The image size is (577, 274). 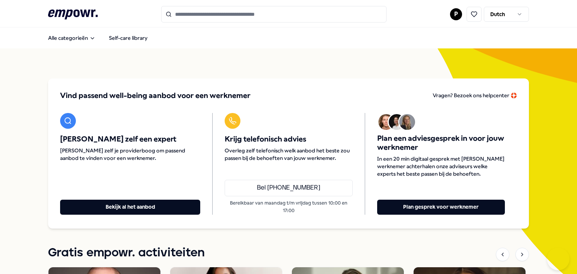 What do you see at coordinates (475, 95) in the screenshot?
I see `span: Vragen? Bezoek ons helpcenter 🛟` at bounding box center [475, 95].